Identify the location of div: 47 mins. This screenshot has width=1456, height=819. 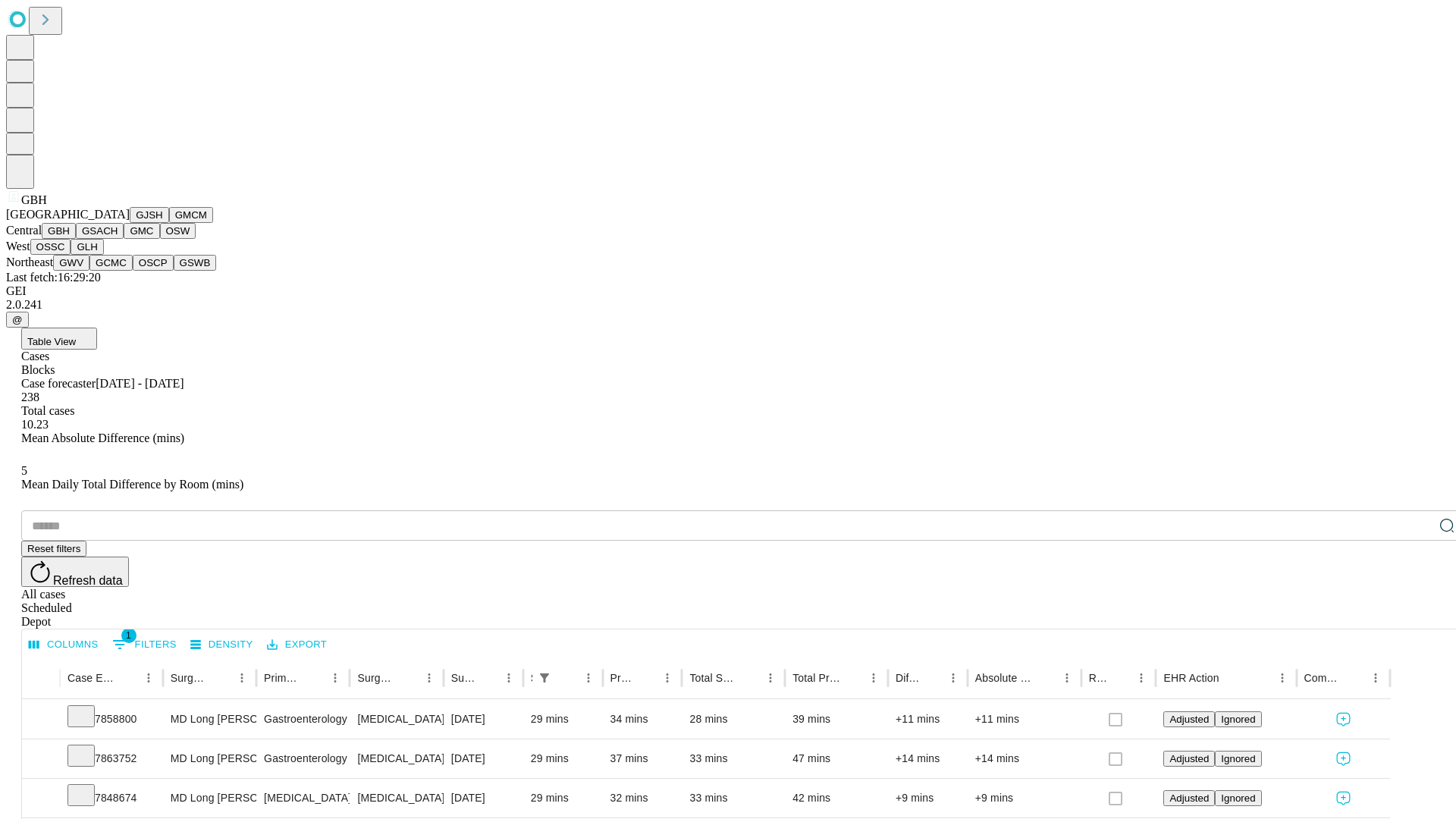
(837, 758).